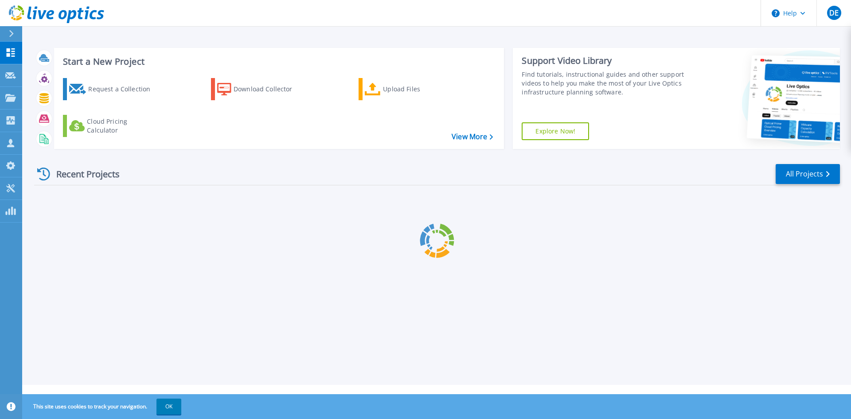  Describe the element at coordinates (112, 89) in the screenshot. I see `a: Request a Collection` at that location.